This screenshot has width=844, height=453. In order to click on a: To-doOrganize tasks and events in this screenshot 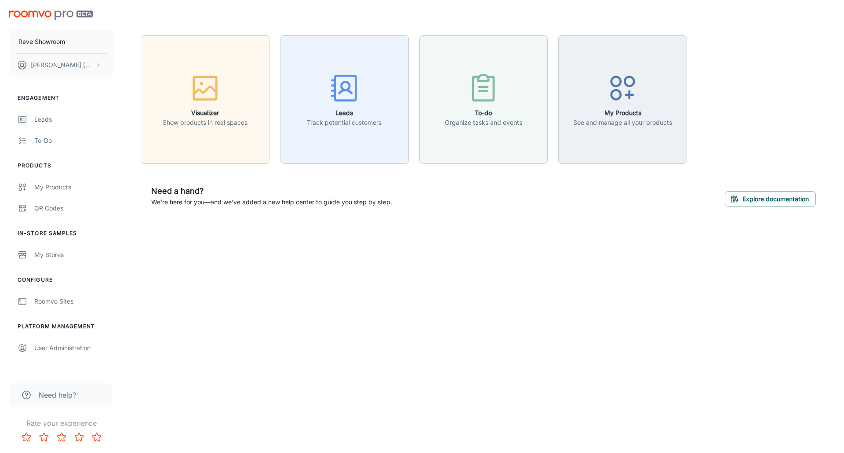, I will do `click(483, 99)`.